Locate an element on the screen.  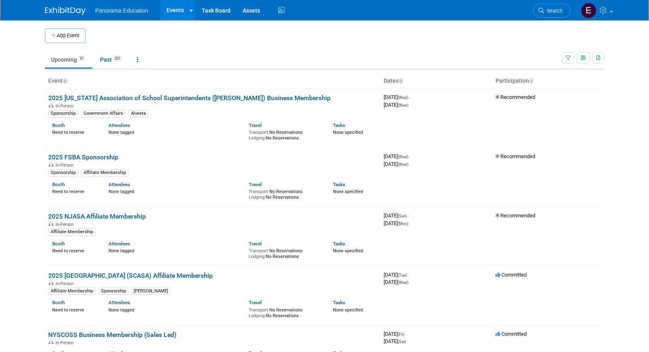
span: (Fri) is located at coordinates (401, 334).